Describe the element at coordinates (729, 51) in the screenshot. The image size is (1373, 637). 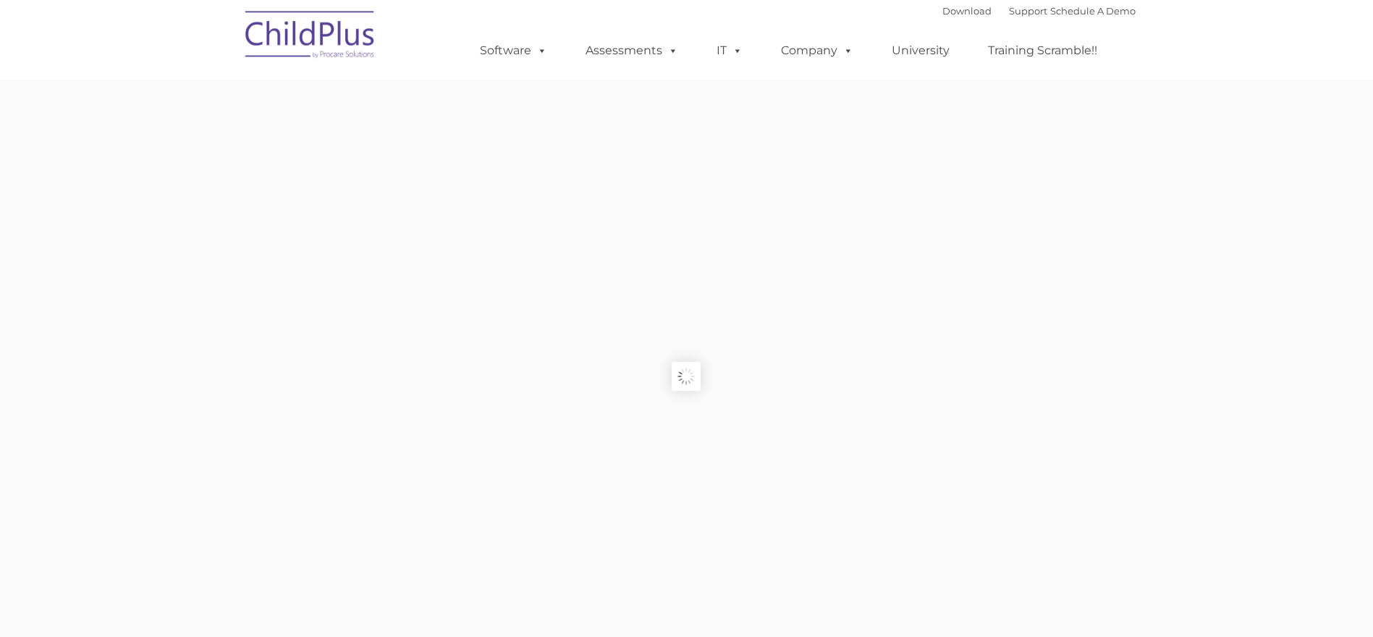
I see `a: IT` at that location.